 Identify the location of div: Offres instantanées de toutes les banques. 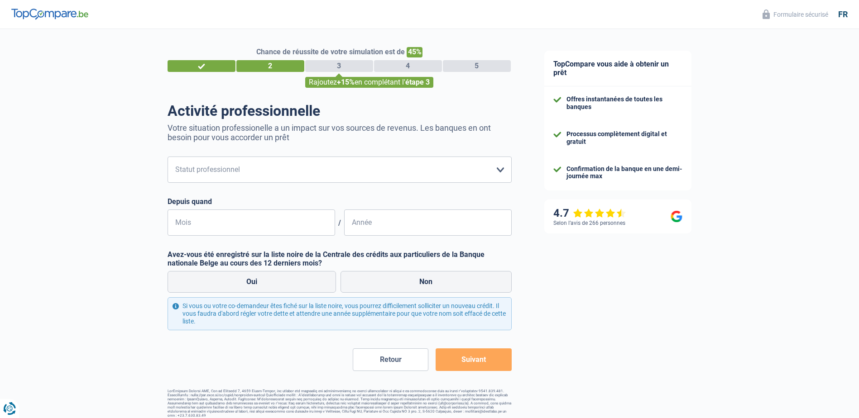
(624, 103).